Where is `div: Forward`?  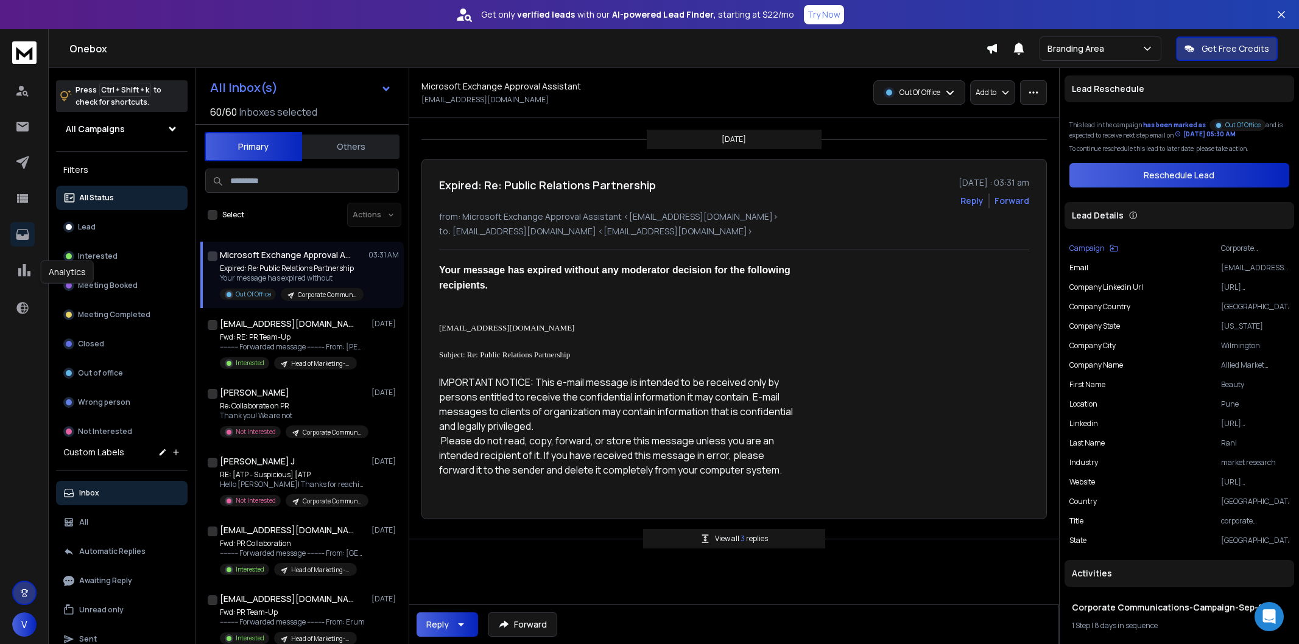
div: Forward is located at coordinates (1011, 201).